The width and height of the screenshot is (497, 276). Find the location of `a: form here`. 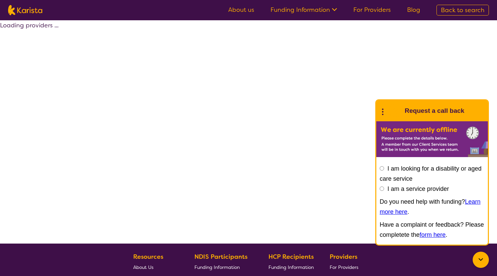

a: form here is located at coordinates (432, 235).